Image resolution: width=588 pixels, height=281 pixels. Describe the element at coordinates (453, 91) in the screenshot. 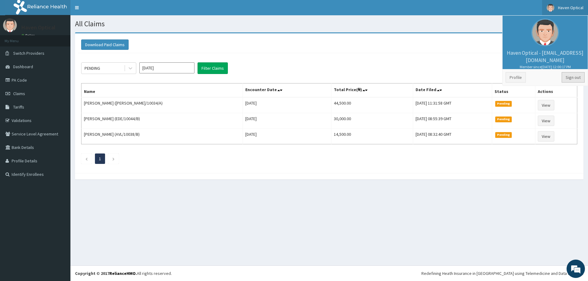

I see `th: Date Filed` at that location.